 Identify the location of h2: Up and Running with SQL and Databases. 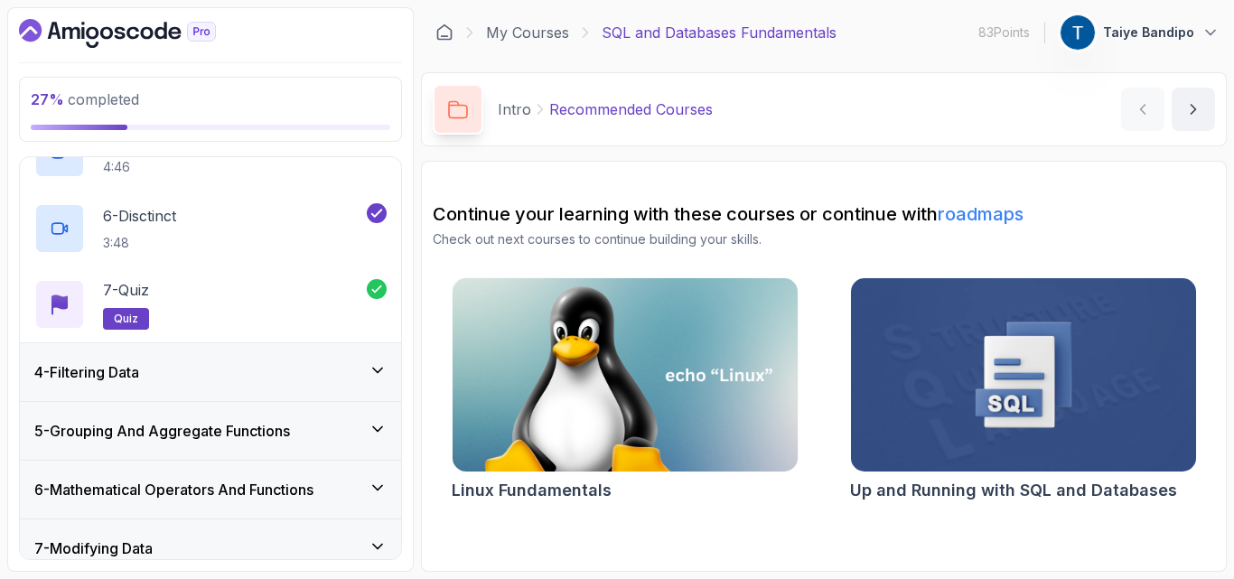
(1014, 491).